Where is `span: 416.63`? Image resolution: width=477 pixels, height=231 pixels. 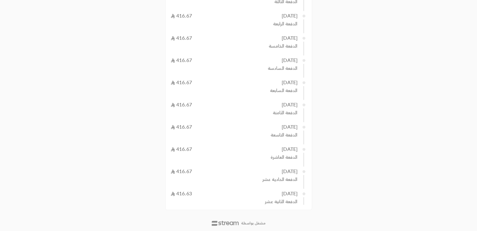
span: 416.63 is located at coordinates (181, 193).